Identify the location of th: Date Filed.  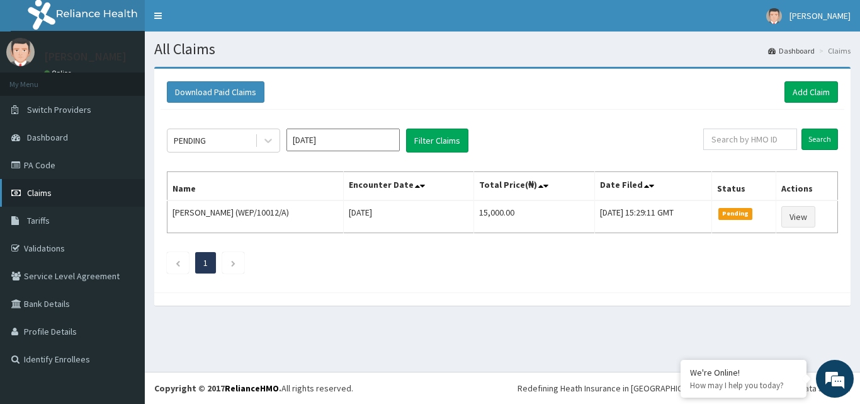
(653, 186).